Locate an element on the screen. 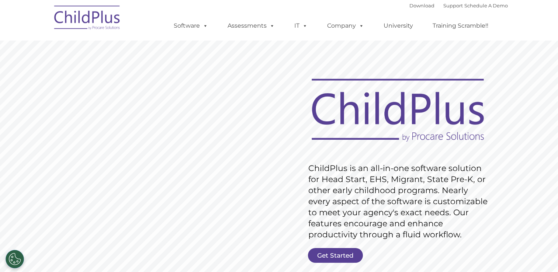  rs-layer: ChildPlus is an all-in-one software solution for Head Start, EHS, Migrant, State Pre-K, or other ... is located at coordinates (400, 202).